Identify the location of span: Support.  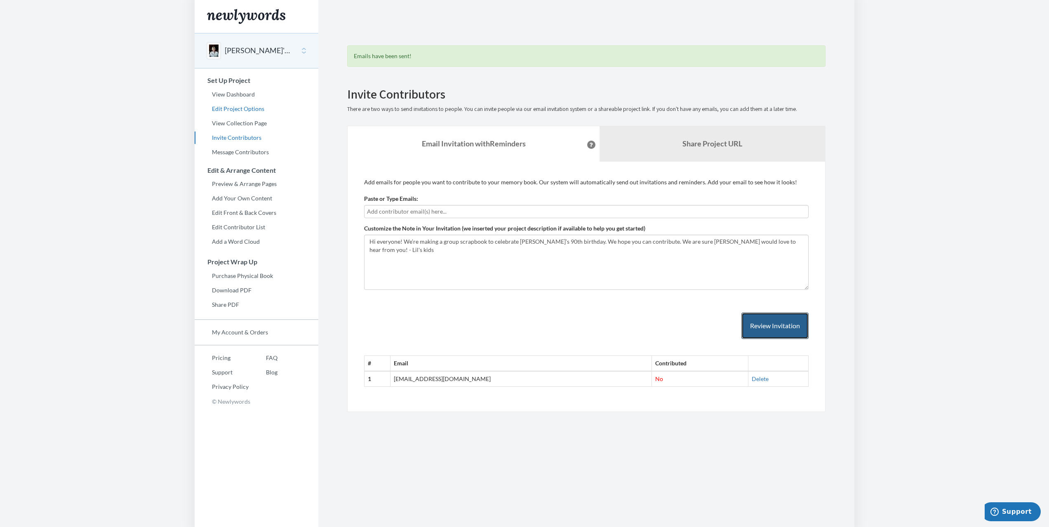
(32, 9).